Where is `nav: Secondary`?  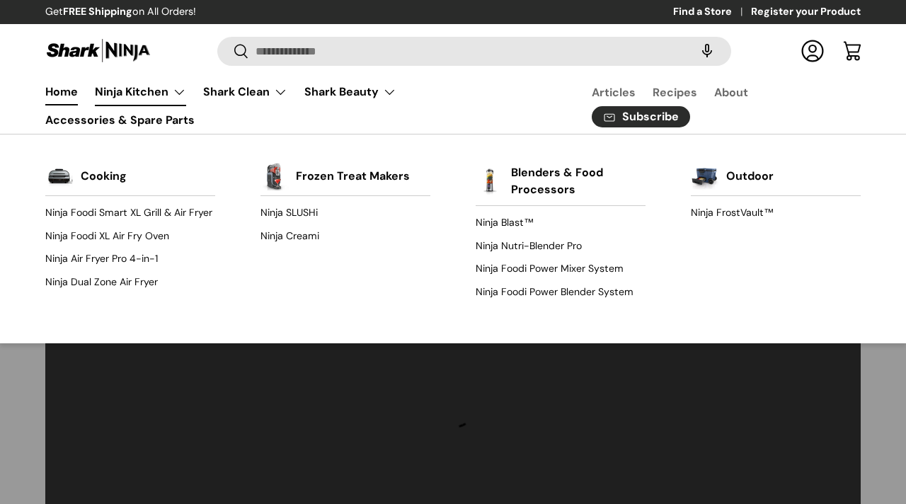 nav: Secondary is located at coordinates (709, 105).